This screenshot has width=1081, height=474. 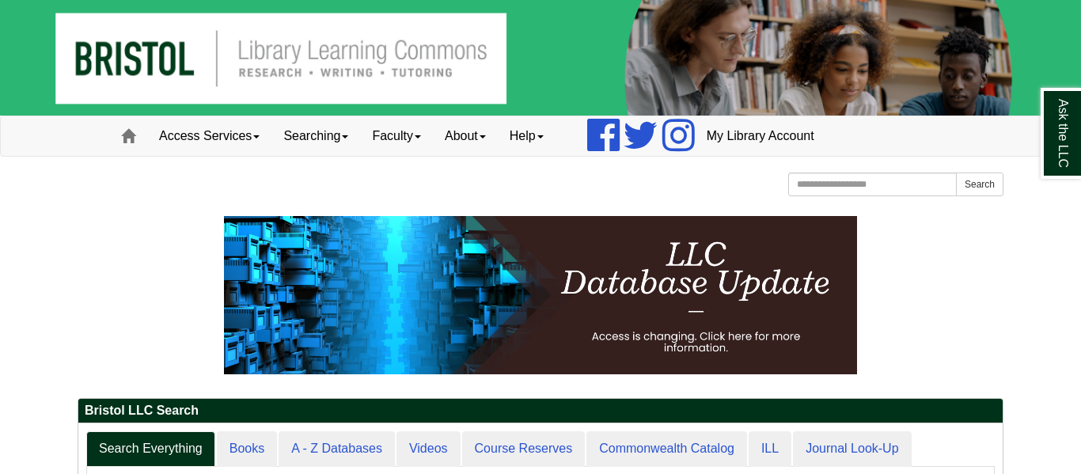 I want to click on a: Searching, so click(x=316, y=136).